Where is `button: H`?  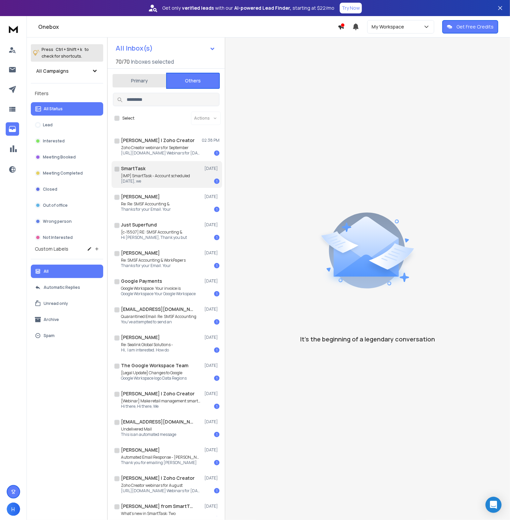
button: H is located at coordinates (13, 510).